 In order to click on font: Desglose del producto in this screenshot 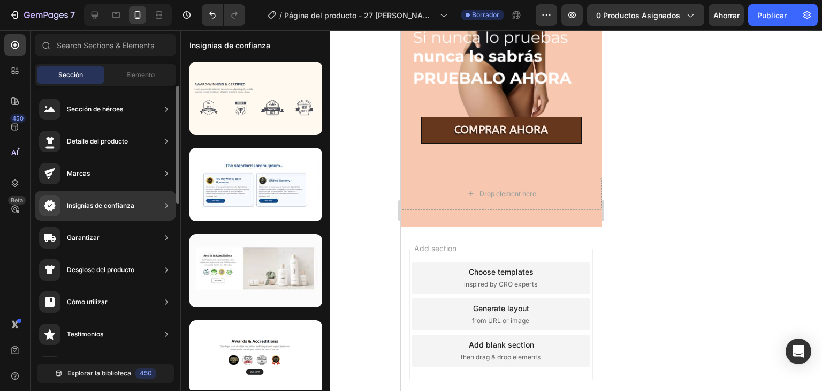, I will do `click(101, 269)`.